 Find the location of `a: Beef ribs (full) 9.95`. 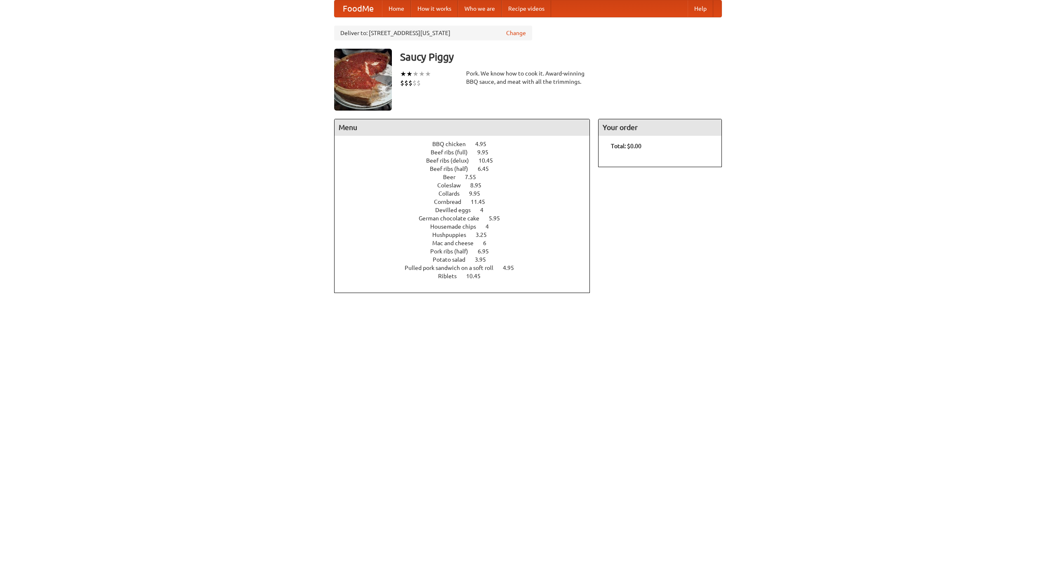

a: Beef ribs (full) 9.95 is located at coordinates (467, 152).